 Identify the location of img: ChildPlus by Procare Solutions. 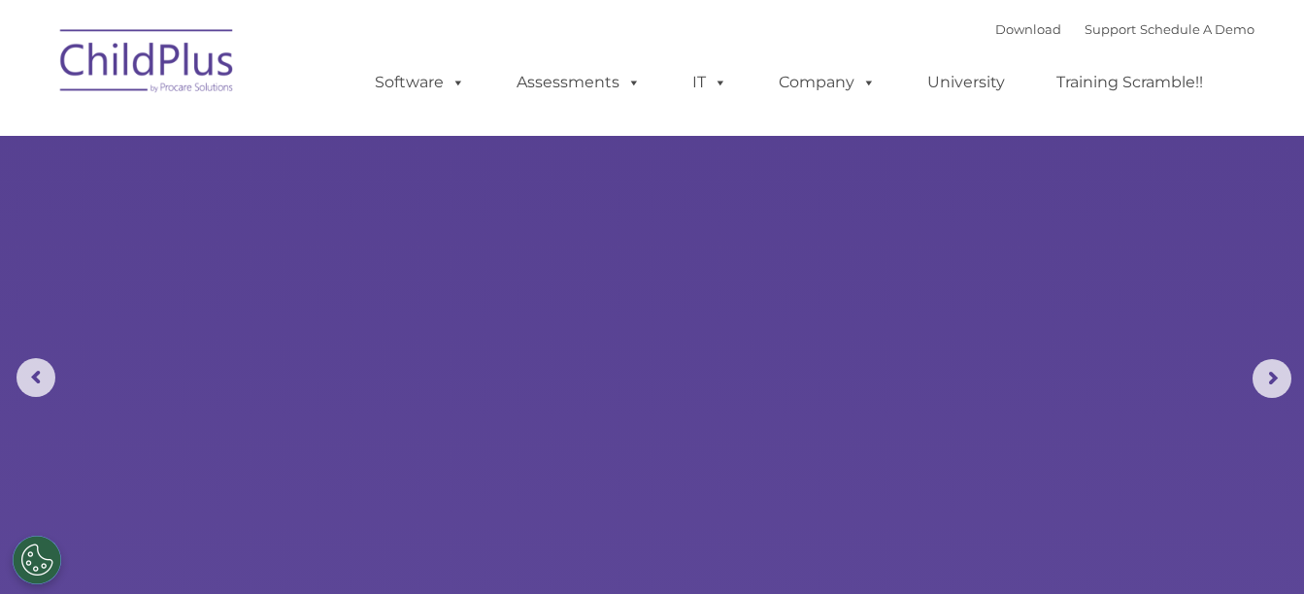
(148, 64).